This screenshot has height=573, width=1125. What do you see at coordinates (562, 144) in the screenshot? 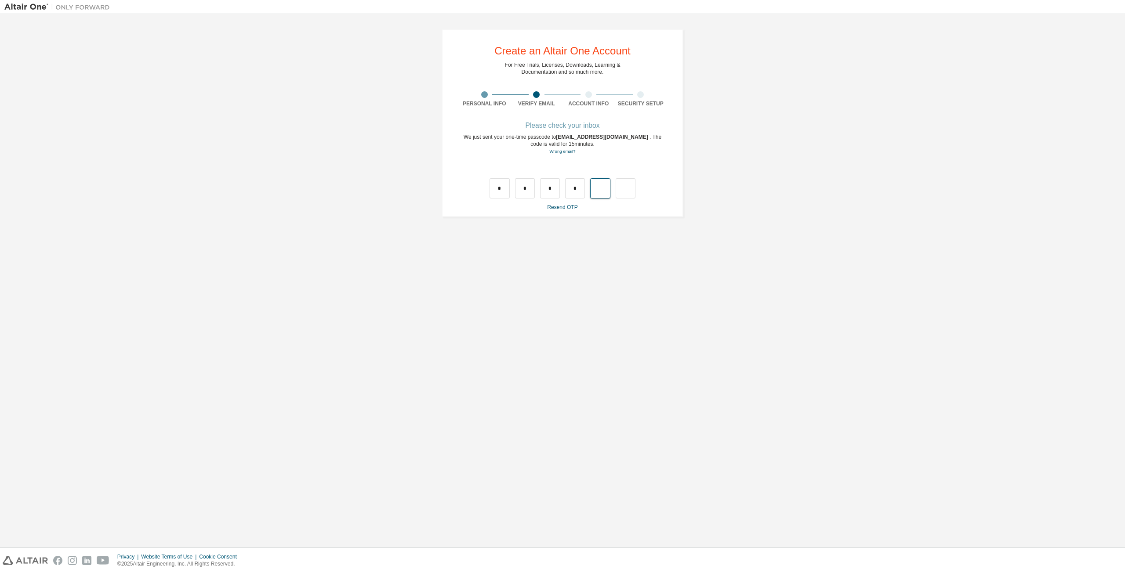
I see `div: We just sent your one-time passcode to . The code is valid for 15 minutes.` at bounding box center [562, 144].